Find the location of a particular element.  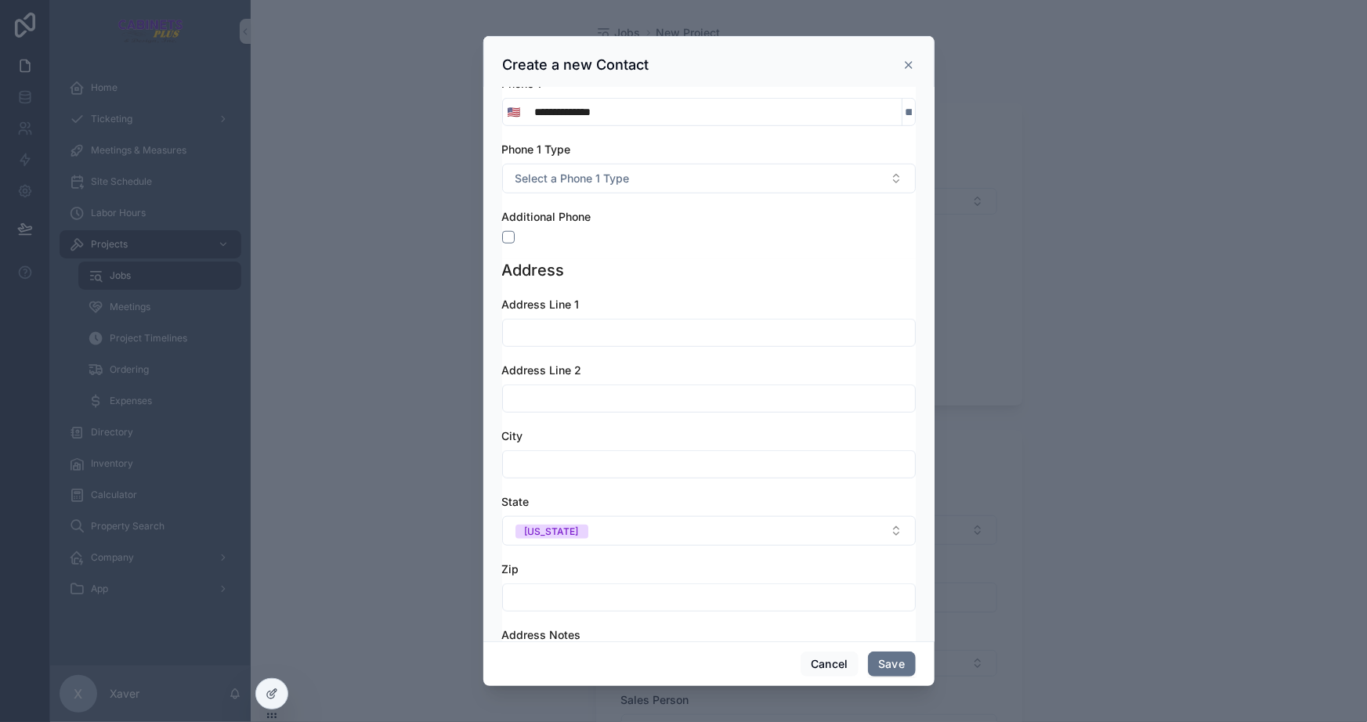

span: City is located at coordinates (512, 435).